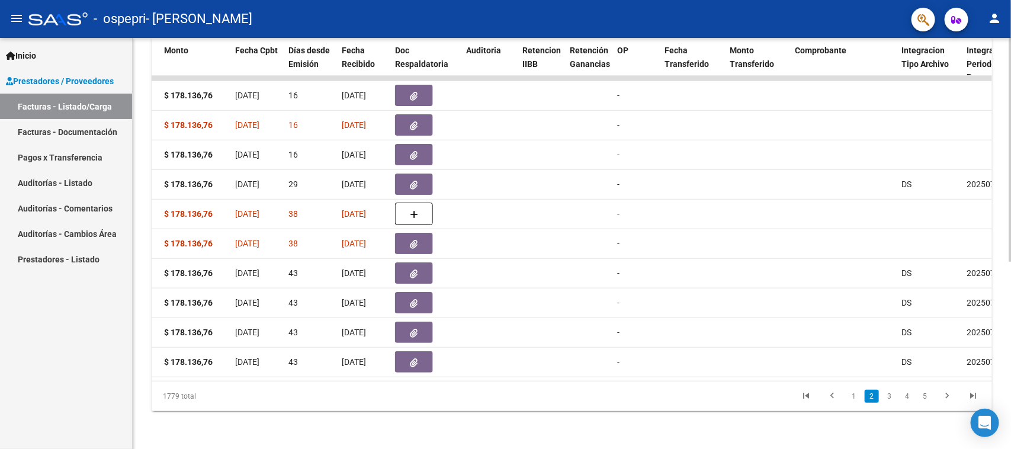 Image resolution: width=1011 pixels, height=449 pixels. I want to click on span: Integracion Tipo Archivo, so click(925, 57).